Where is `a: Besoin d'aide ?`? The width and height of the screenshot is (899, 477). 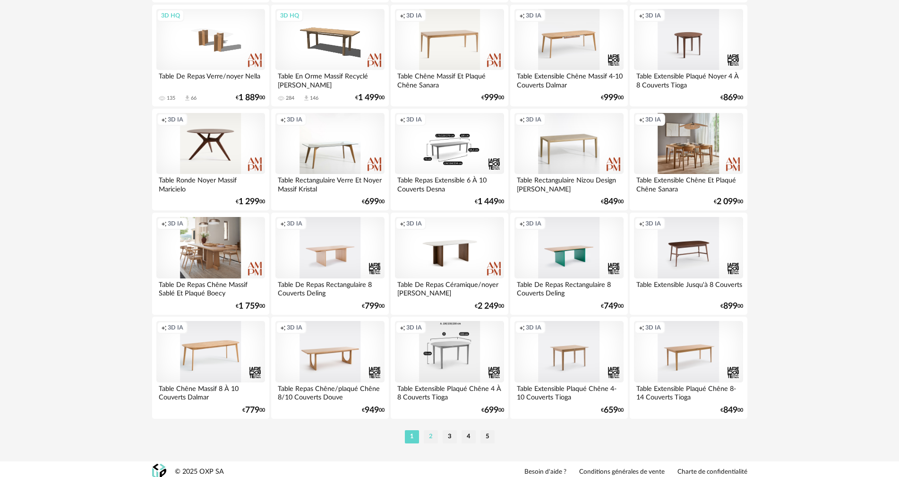 a: Besoin d'aide ? is located at coordinates (545, 472).